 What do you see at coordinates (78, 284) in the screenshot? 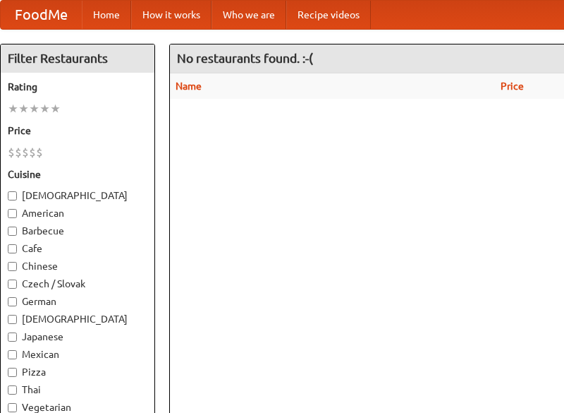
I see `label: Czech / Slovak` at bounding box center [78, 284].